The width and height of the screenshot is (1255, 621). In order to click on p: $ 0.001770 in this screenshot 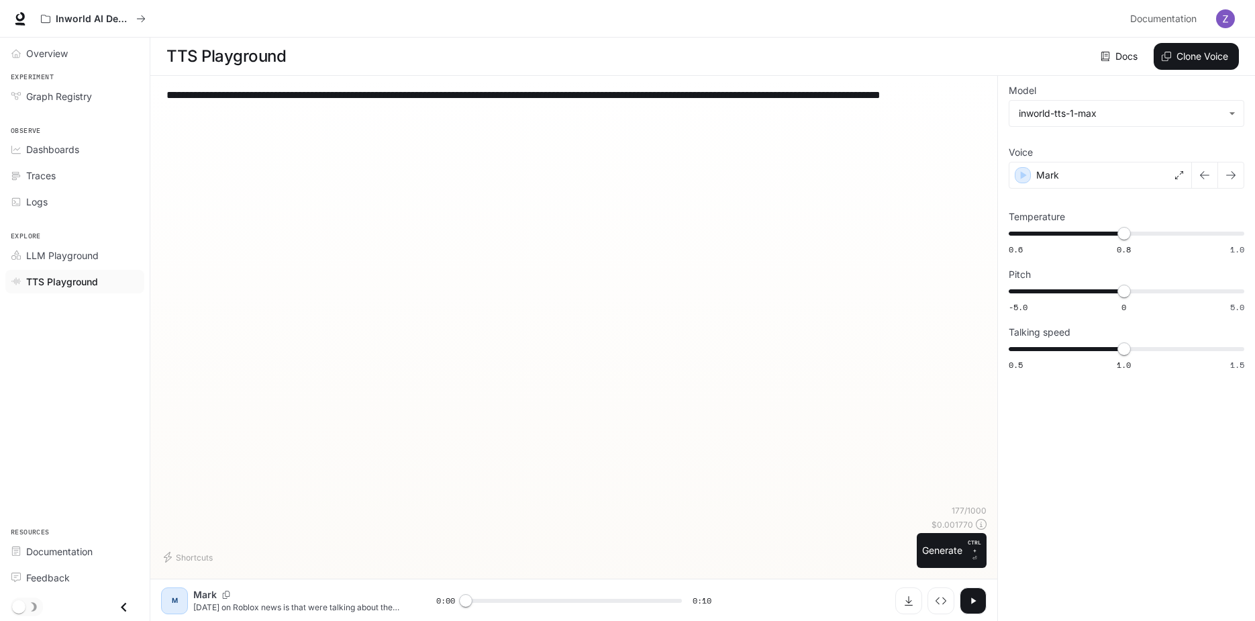, I will do `click(953, 524)`.